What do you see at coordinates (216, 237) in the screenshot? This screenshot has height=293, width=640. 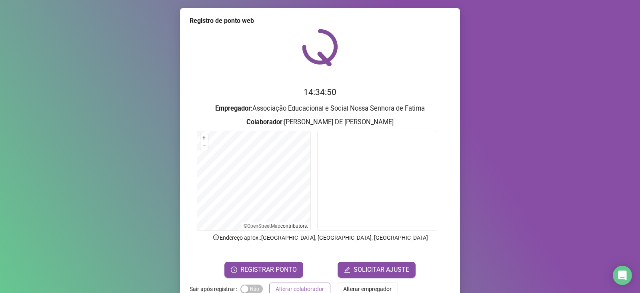 I see `span: info-circle` at bounding box center [216, 237].